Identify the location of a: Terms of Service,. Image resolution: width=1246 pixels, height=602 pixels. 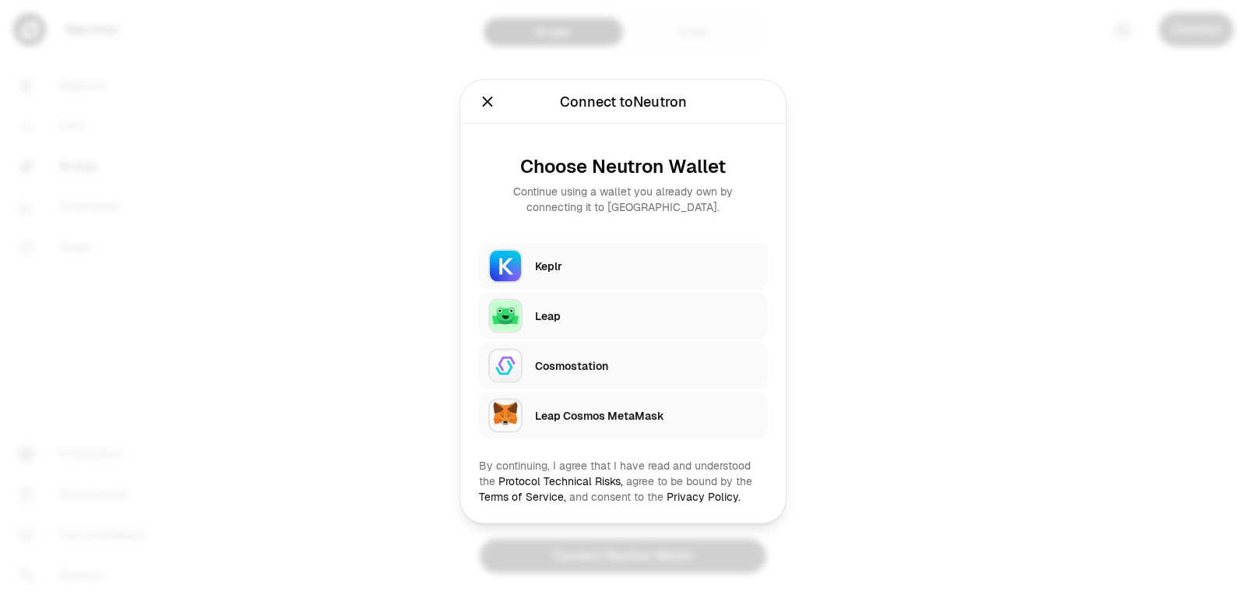
(523, 496).